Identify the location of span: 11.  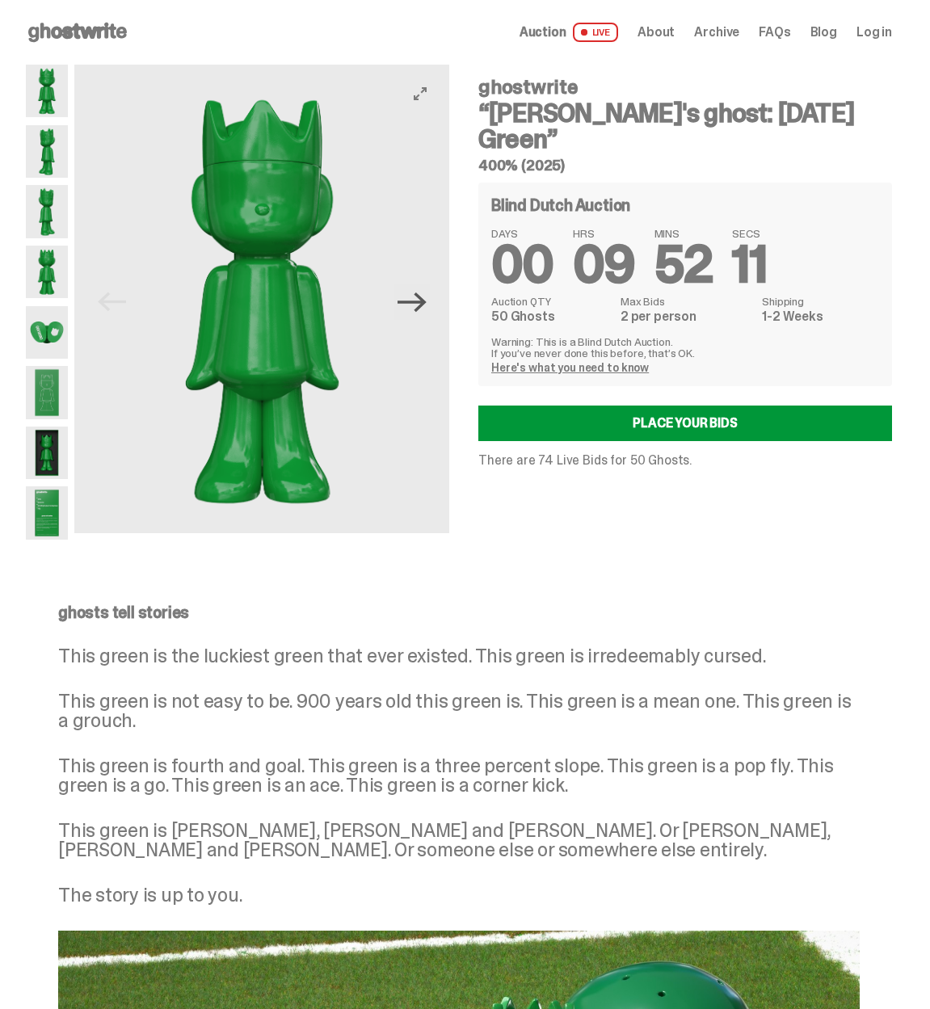
(749, 264).